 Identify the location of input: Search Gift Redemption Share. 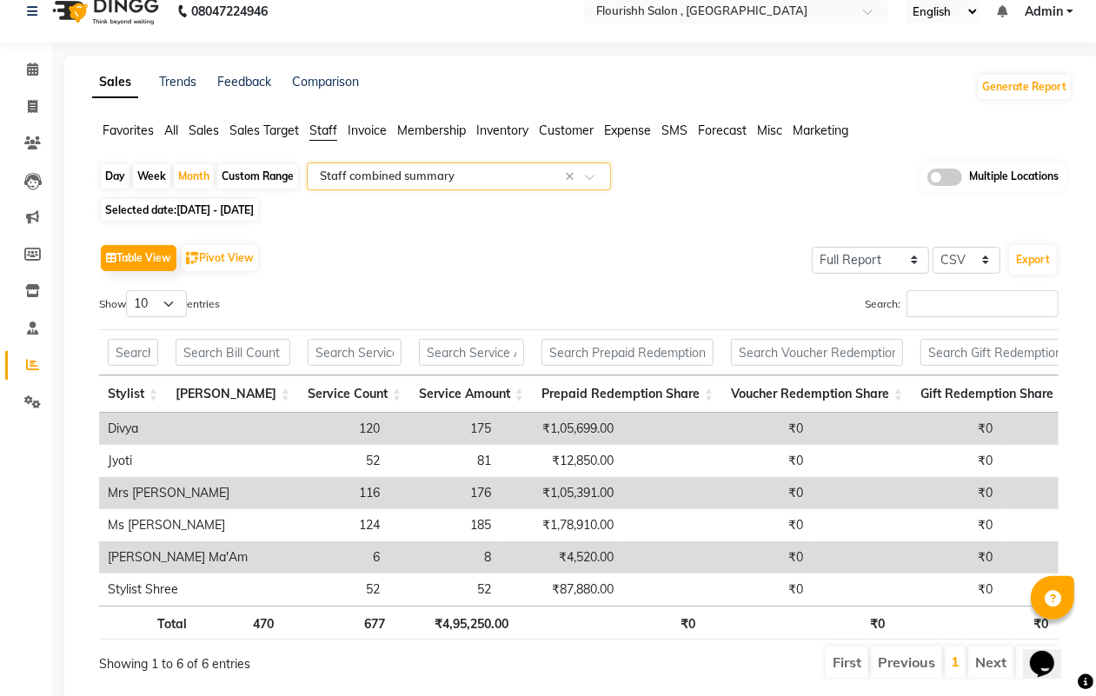
(994, 352).